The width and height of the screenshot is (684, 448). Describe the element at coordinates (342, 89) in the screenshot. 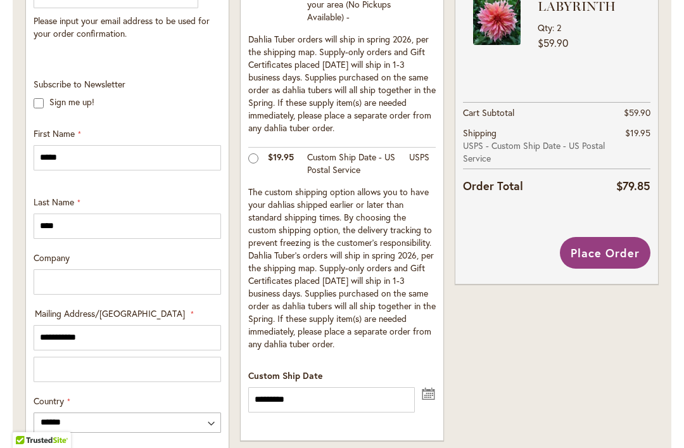

I see `td: Dahlia Tuber orders will ship in spring 2026, per the shipping map. Supply-only orders and Gift C...` at that location.